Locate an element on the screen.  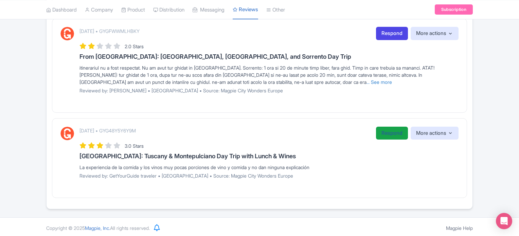
div: La experiencia de la comida y los vinos muy pocas porciones de vino y comida y no dan ninguna exp... is located at coordinates (269, 167).